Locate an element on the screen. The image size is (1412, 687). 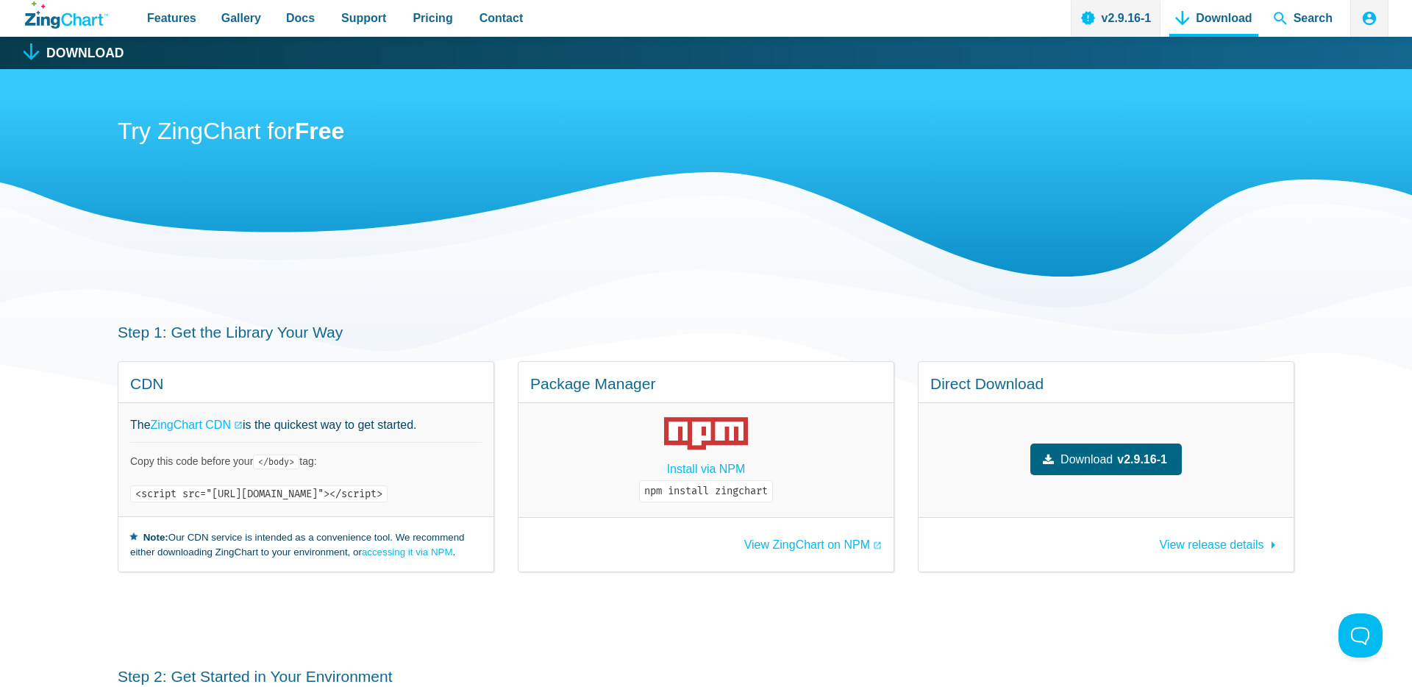
span: Docs is located at coordinates (300, 18).